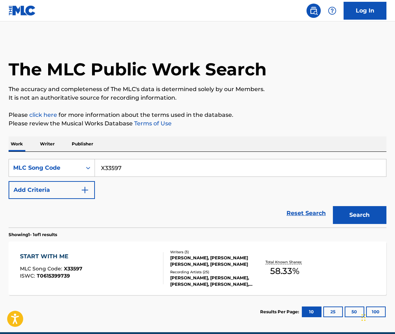 This screenshot has width=395, height=334. I want to click on p: Total Known Shares:, so click(285, 262).